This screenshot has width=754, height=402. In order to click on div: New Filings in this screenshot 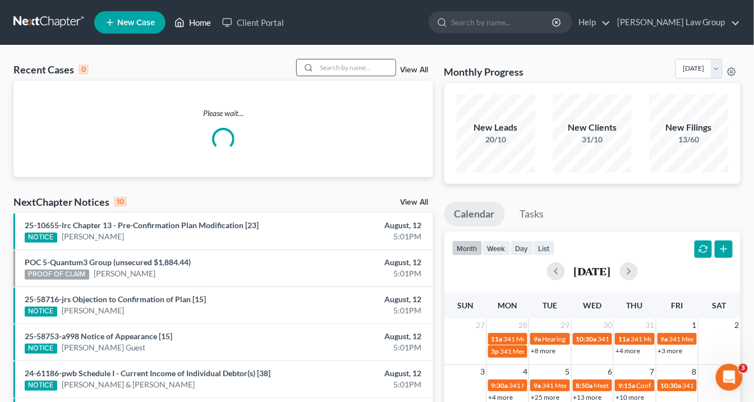, I will do `click(689, 127)`.